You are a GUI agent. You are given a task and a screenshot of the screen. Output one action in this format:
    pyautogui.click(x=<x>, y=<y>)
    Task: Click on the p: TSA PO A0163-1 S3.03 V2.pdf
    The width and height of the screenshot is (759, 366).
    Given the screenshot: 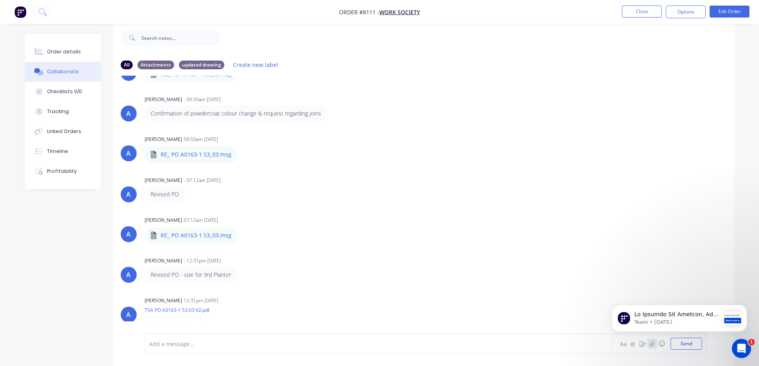 What is the action you would take?
    pyautogui.click(x=177, y=310)
    